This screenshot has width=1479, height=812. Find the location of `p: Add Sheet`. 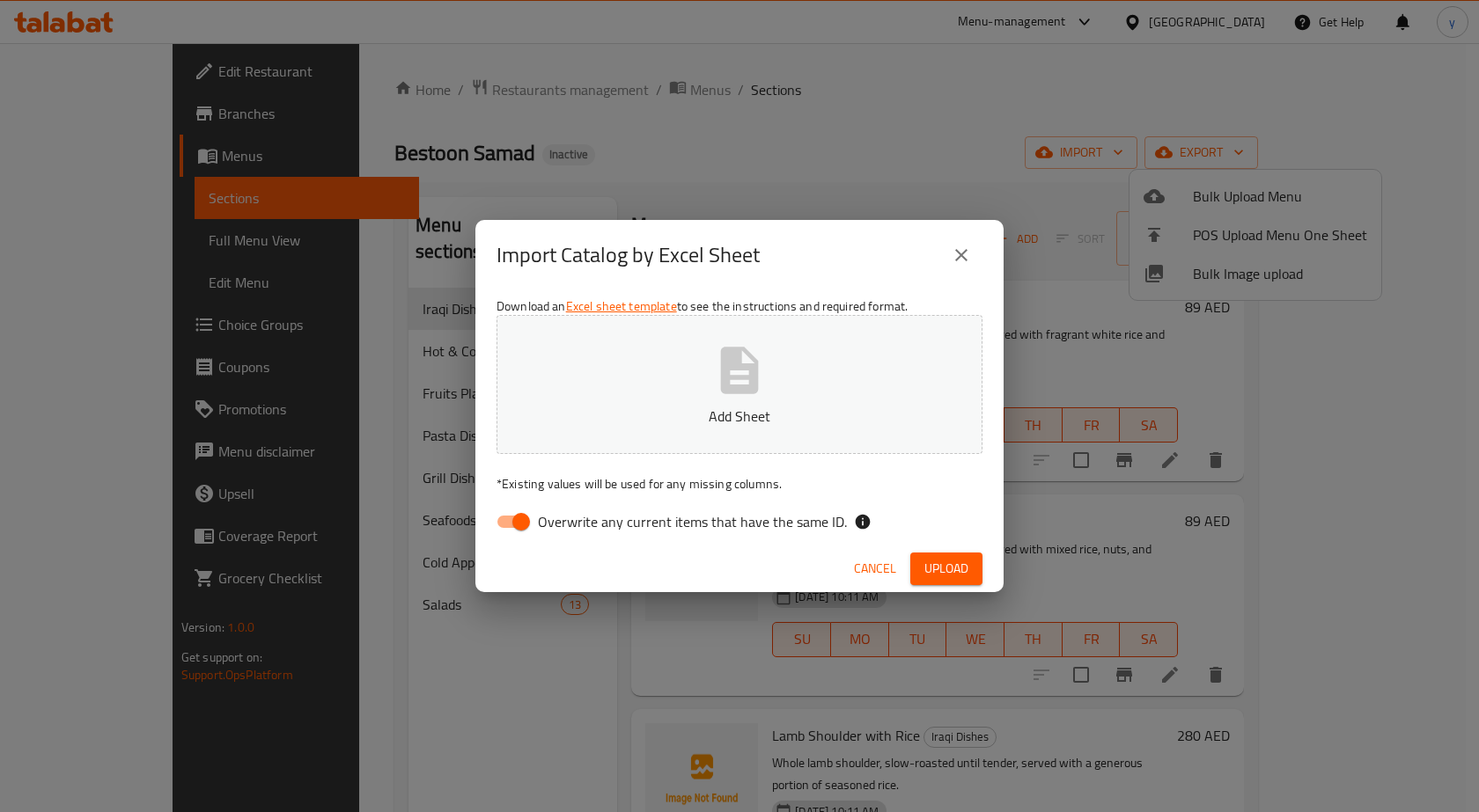

p: Add Sheet is located at coordinates (739, 416).